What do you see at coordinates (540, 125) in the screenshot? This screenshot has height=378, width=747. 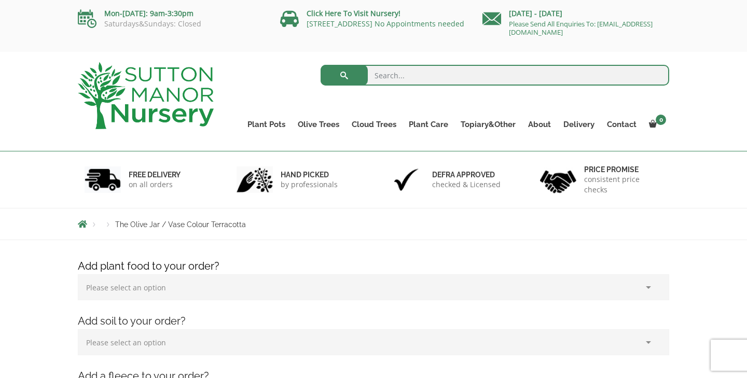 I see `a: About` at bounding box center [540, 125].